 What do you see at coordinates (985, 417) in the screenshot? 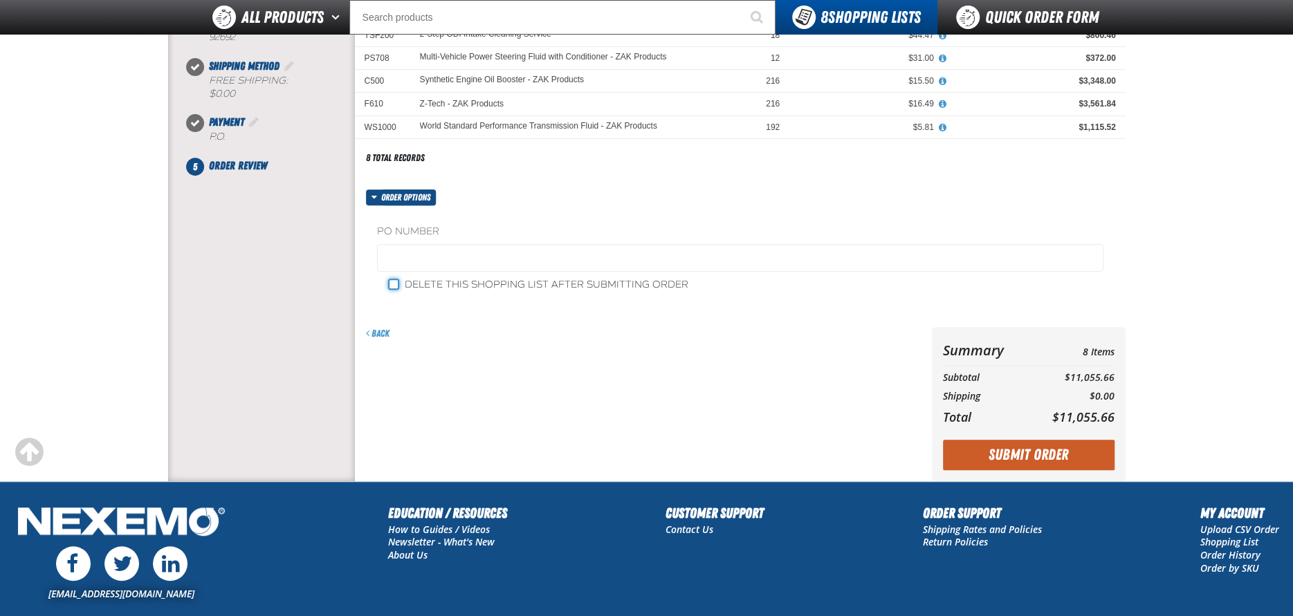
I see `th: Total` at bounding box center [985, 417].